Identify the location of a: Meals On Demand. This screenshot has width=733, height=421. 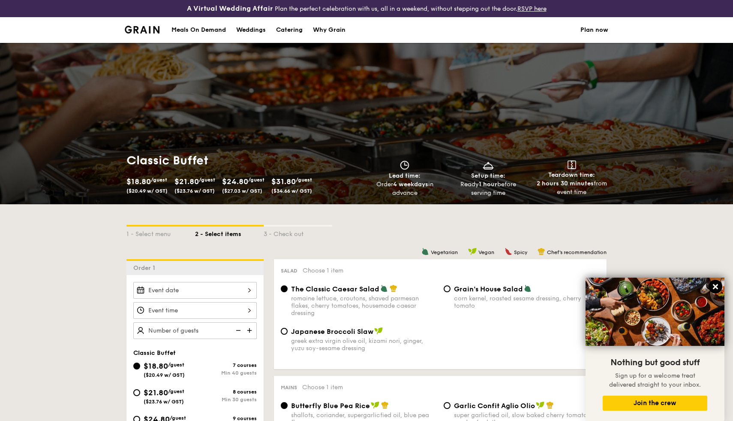
(199, 30).